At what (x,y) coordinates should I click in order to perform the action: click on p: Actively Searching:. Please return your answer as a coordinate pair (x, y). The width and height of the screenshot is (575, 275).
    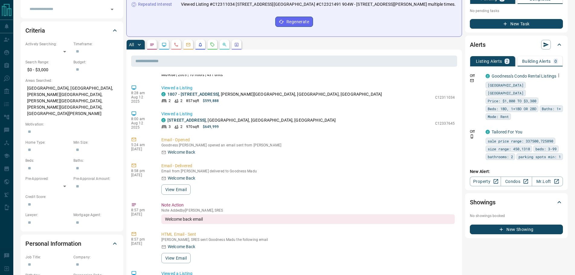
    Looking at the image, I should click on (48, 44).